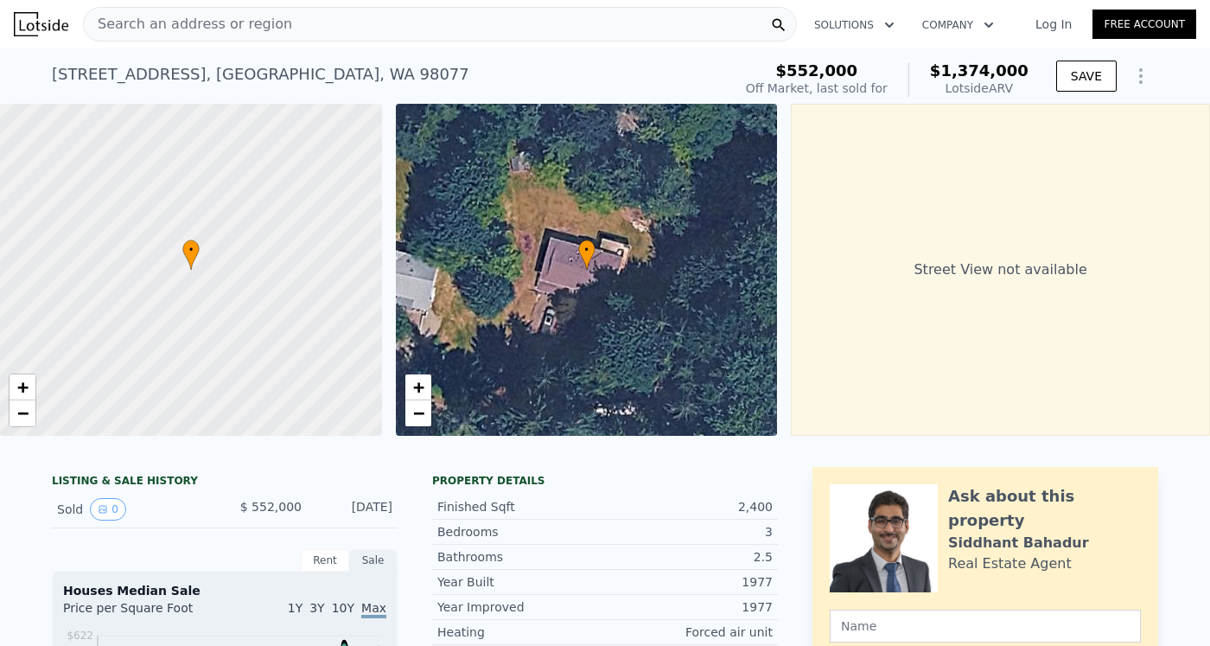 This screenshot has height=646, width=1210. Describe the element at coordinates (689, 632) in the screenshot. I see `div: Forced air unit` at that location.